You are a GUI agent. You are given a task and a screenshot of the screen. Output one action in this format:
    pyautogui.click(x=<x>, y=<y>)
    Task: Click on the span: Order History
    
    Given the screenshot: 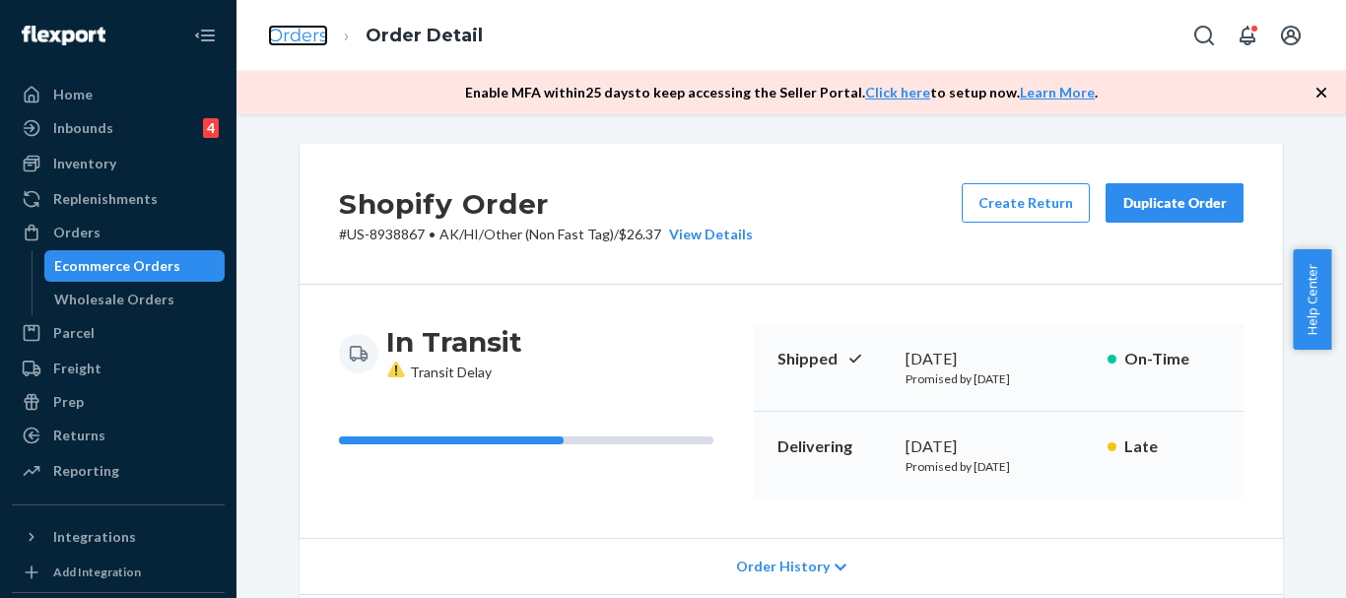 What is the action you would take?
    pyautogui.click(x=782, y=566)
    